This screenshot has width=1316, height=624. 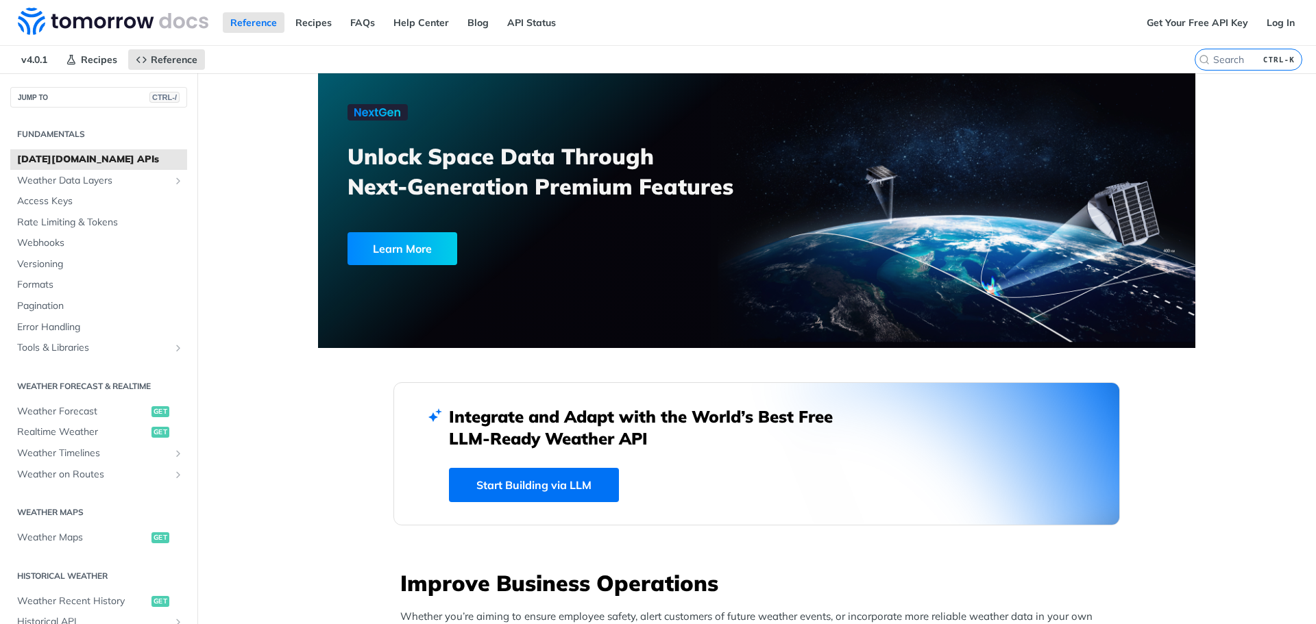 What do you see at coordinates (99, 538) in the screenshot?
I see `a: Weather Mapsget` at bounding box center [99, 538].